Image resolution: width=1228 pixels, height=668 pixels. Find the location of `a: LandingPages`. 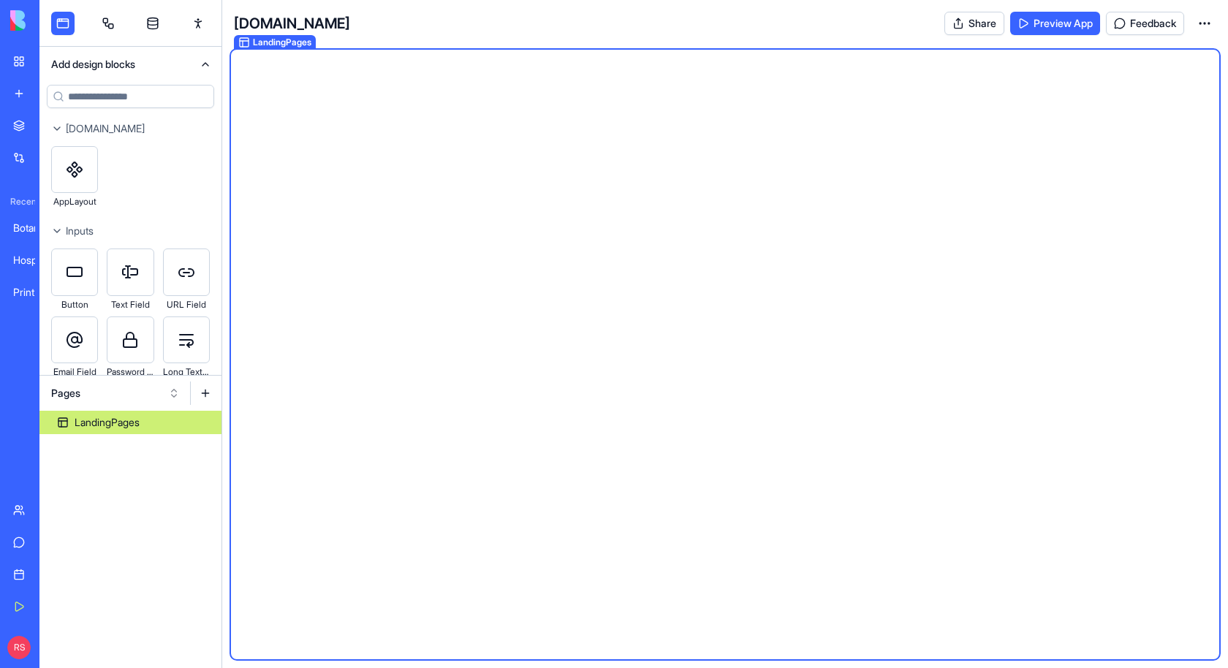

a: LandingPages is located at coordinates (130, 422).